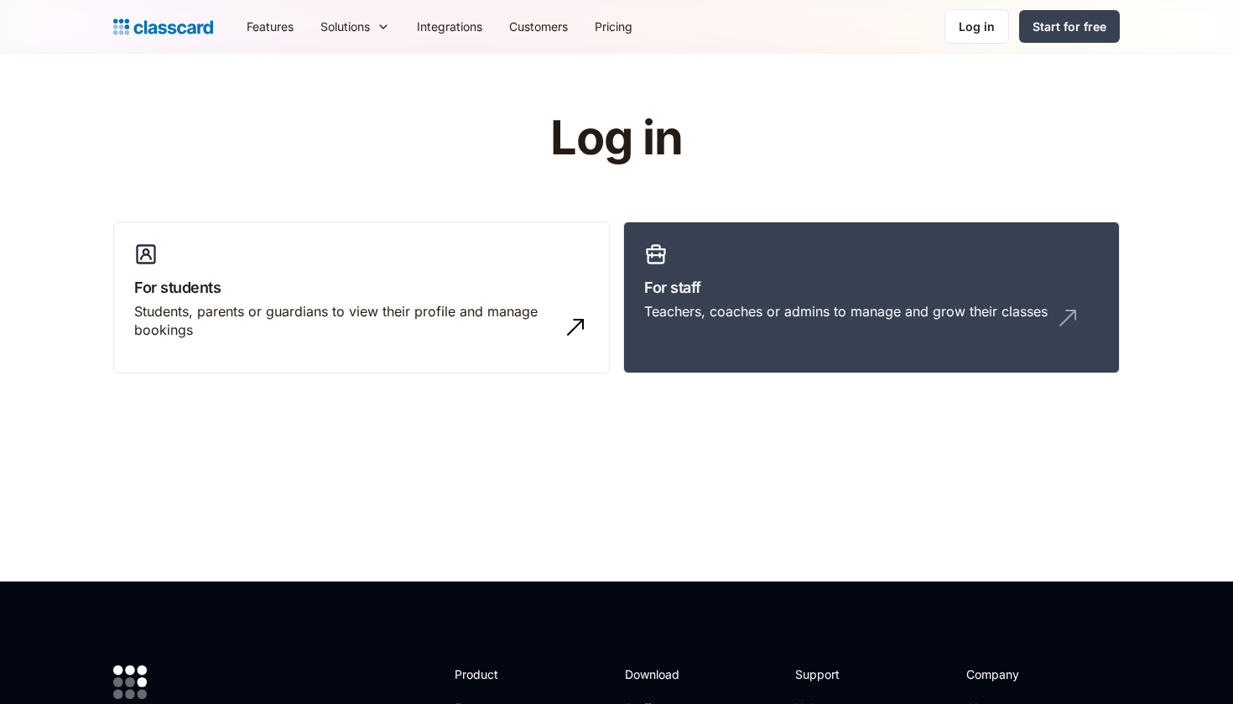 The width and height of the screenshot is (1233, 704). Describe the element at coordinates (539, 26) in the screenshot. I see `a: Customers` at that location.